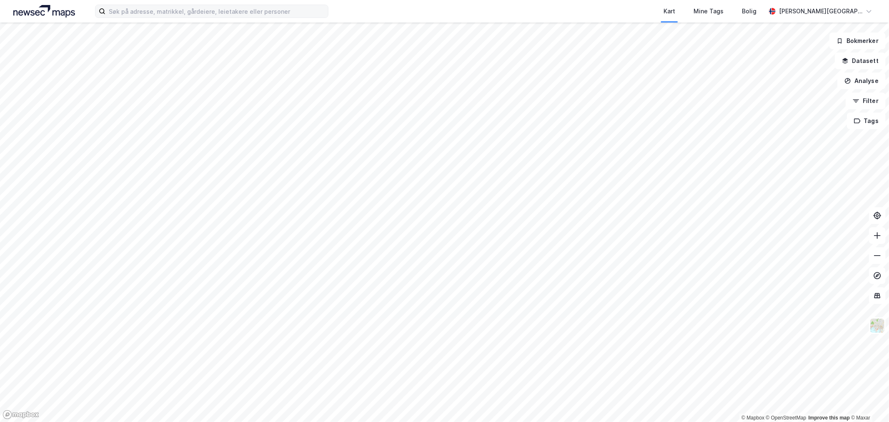 Image resolution: width=889 pixels, height=422 pixels. What do you see at coordinates (709, 11) in the screenshot?
I see `div: Mine Tags` at bounding box center [709, 11].